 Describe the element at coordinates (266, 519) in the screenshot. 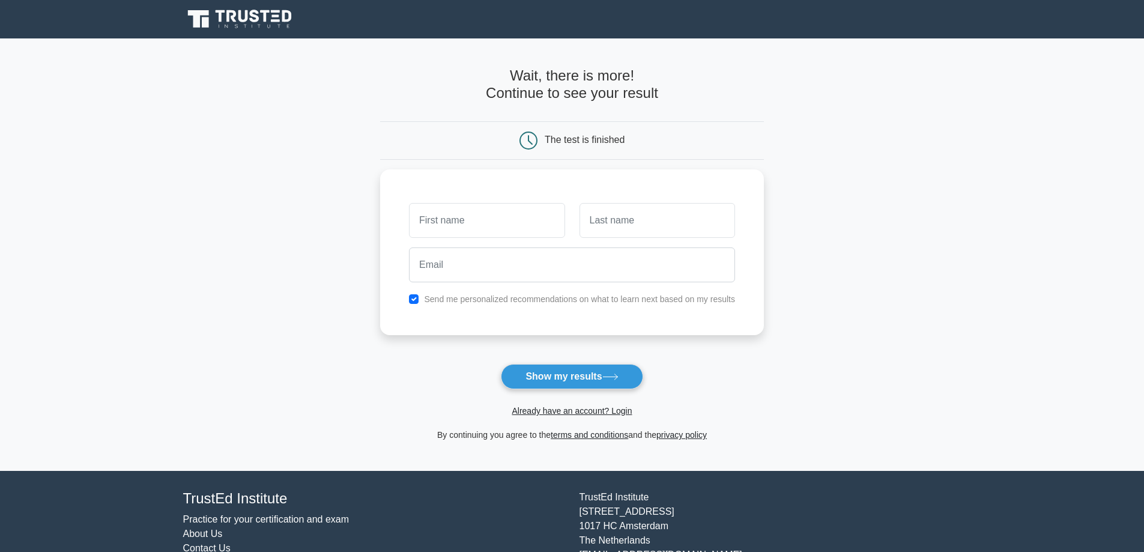

I see `a: Practice for your certification and exam` at that location.